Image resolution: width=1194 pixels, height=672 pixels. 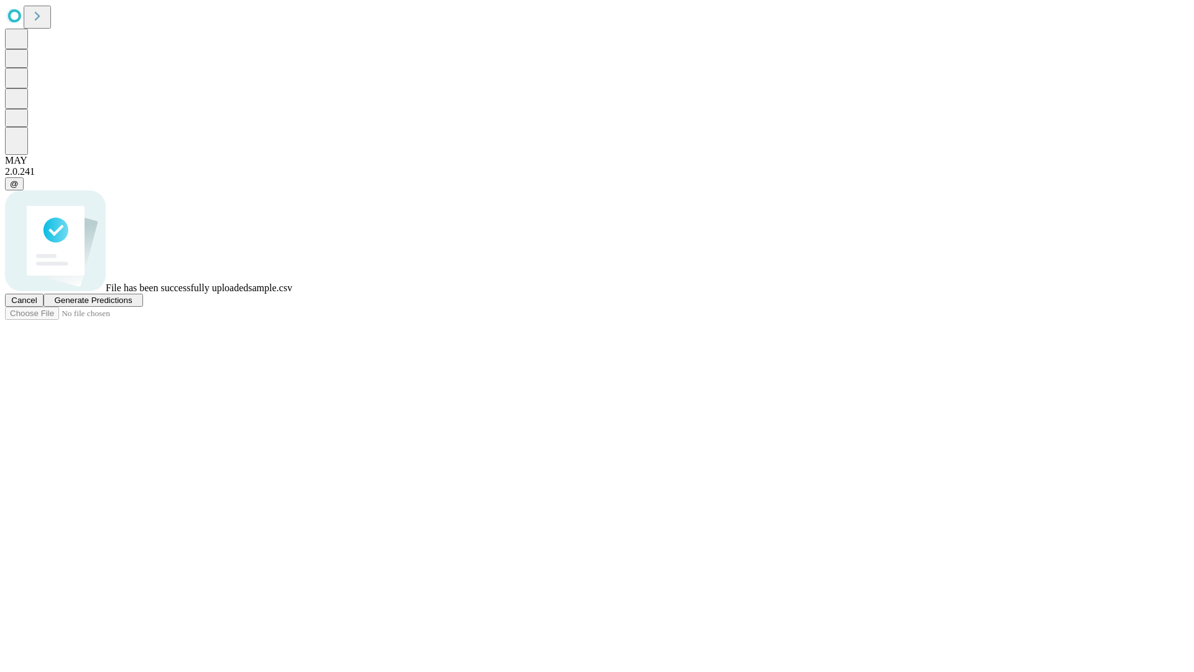 What do you see at coordinates (93, 300) in the screenshot?
I see `button: Generate Predictions` at bounding box center [93, 300].